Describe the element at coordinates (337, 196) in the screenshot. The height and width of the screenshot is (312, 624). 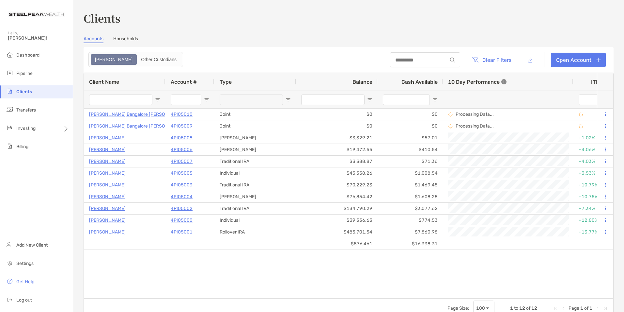
I see `div: $76,854.42` at that location.